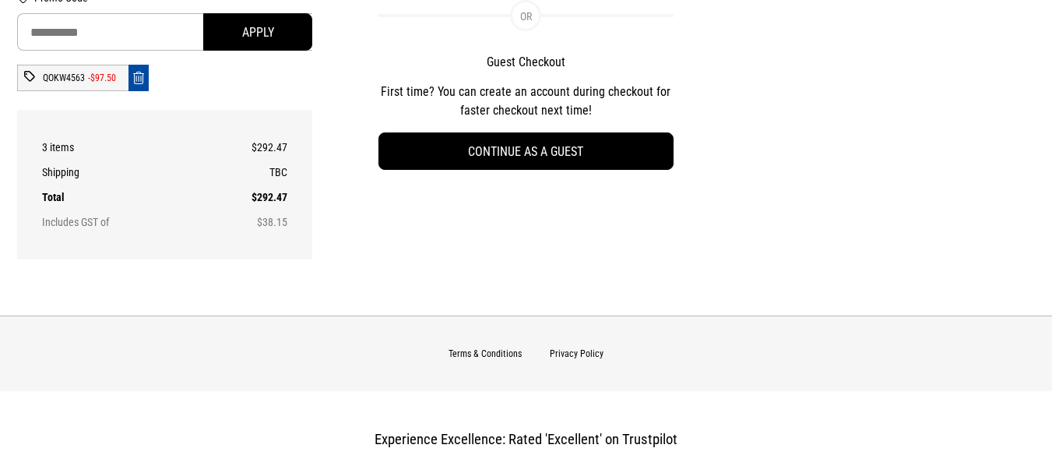 The height and width of the screenshot is (473, 1052). I want to click on div: -$97.50, so click(102, 78).